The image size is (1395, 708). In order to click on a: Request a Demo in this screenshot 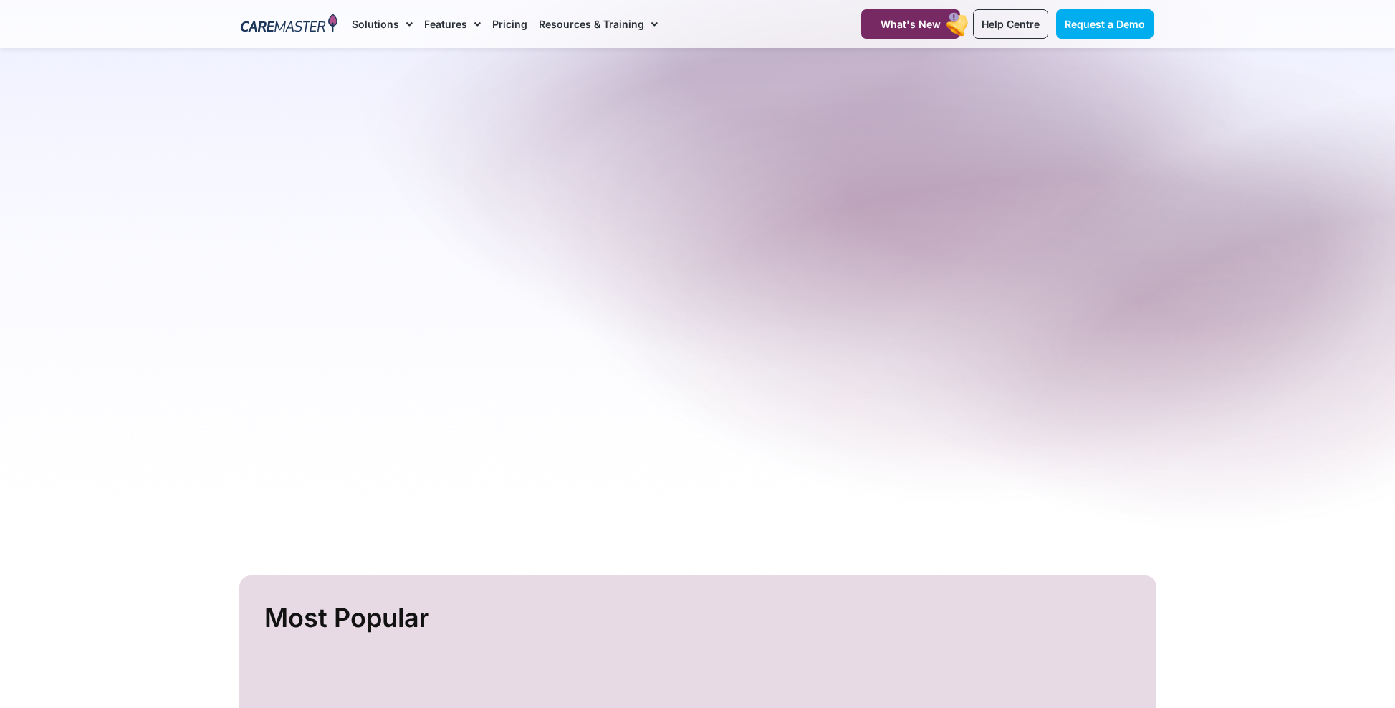, I will do `click(1105, 24)`.